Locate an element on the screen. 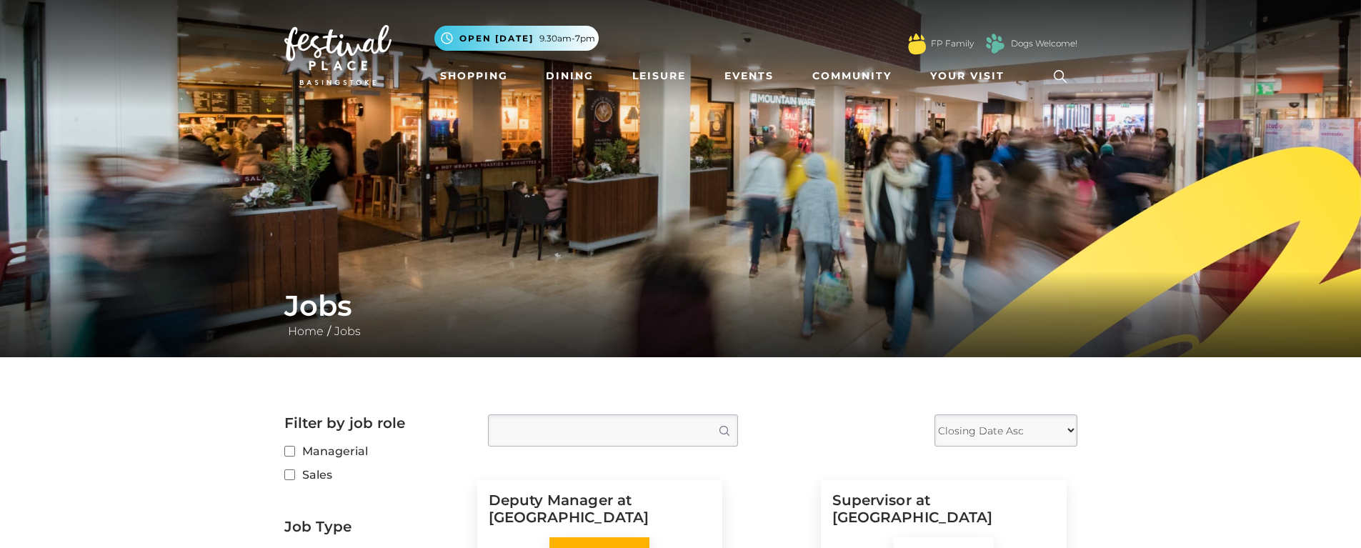  h2: Filter by job role is located at coordinates (375, 423).